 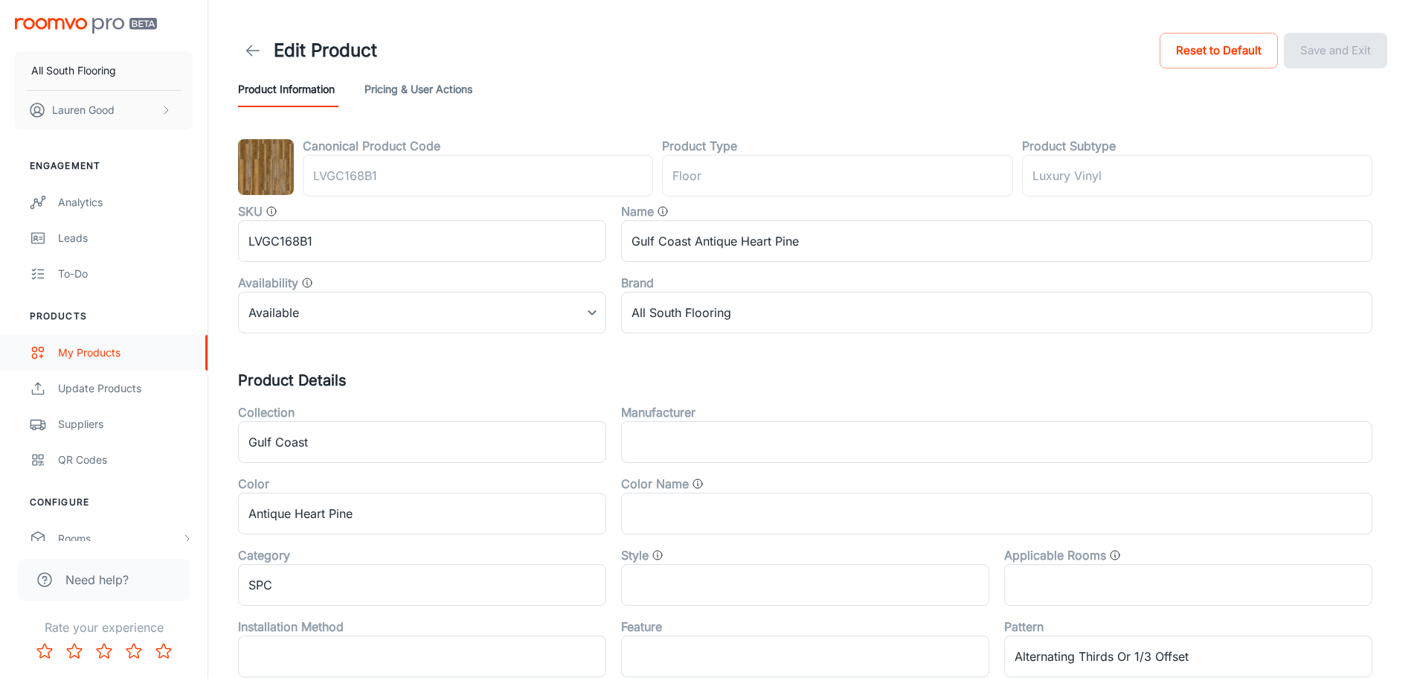 I want to click on div: My Products, so click(x=125, y=353).